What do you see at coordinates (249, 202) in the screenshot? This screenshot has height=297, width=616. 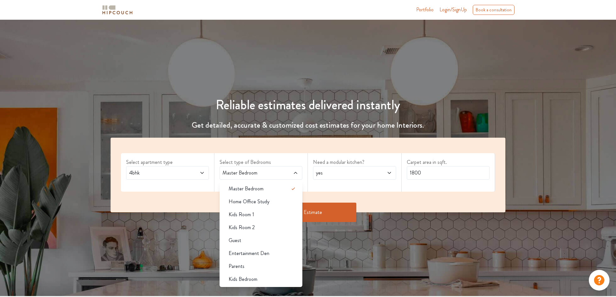 I see `span: Home Office Study` at bounding box center [249, 202].